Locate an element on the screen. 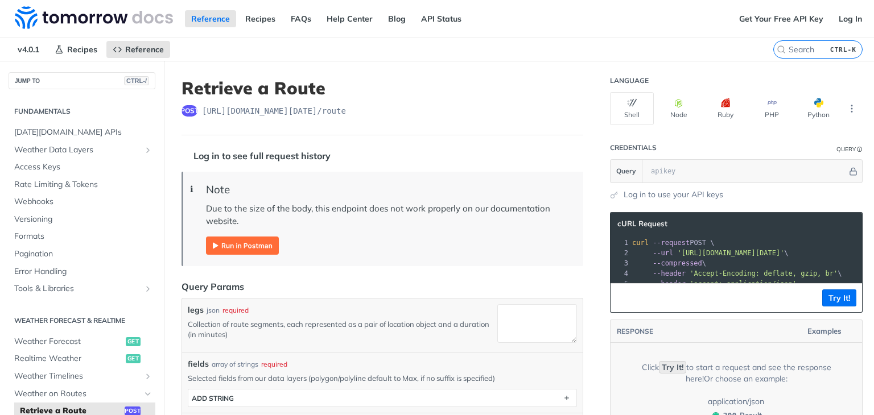 This screenshot has width=874, height=415. code: Try It! is located at coordinates (672, 367).